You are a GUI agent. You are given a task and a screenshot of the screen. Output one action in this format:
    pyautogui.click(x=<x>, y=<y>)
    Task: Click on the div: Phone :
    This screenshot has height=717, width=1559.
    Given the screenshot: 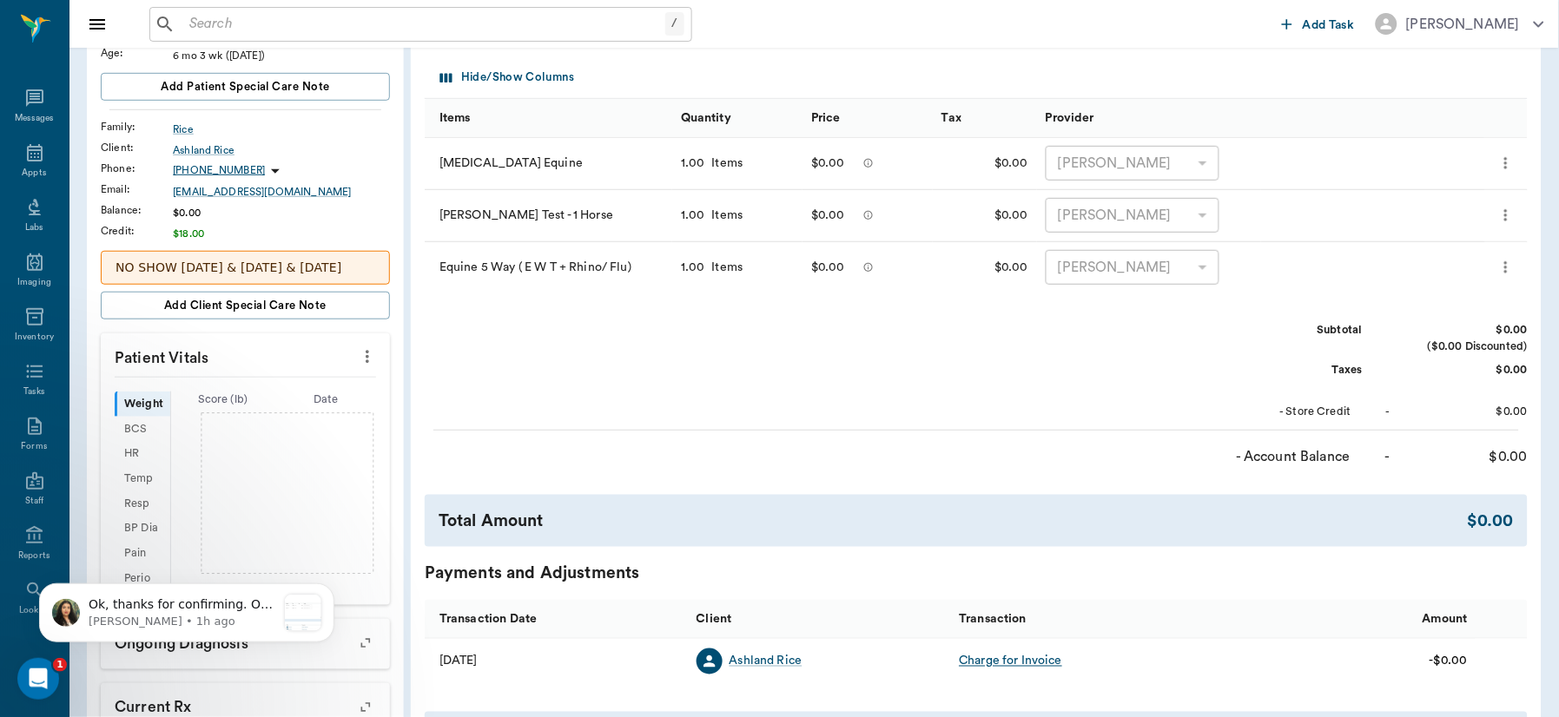 What is the action you would take?
    pyautogui.click(x=136, y=168)
    